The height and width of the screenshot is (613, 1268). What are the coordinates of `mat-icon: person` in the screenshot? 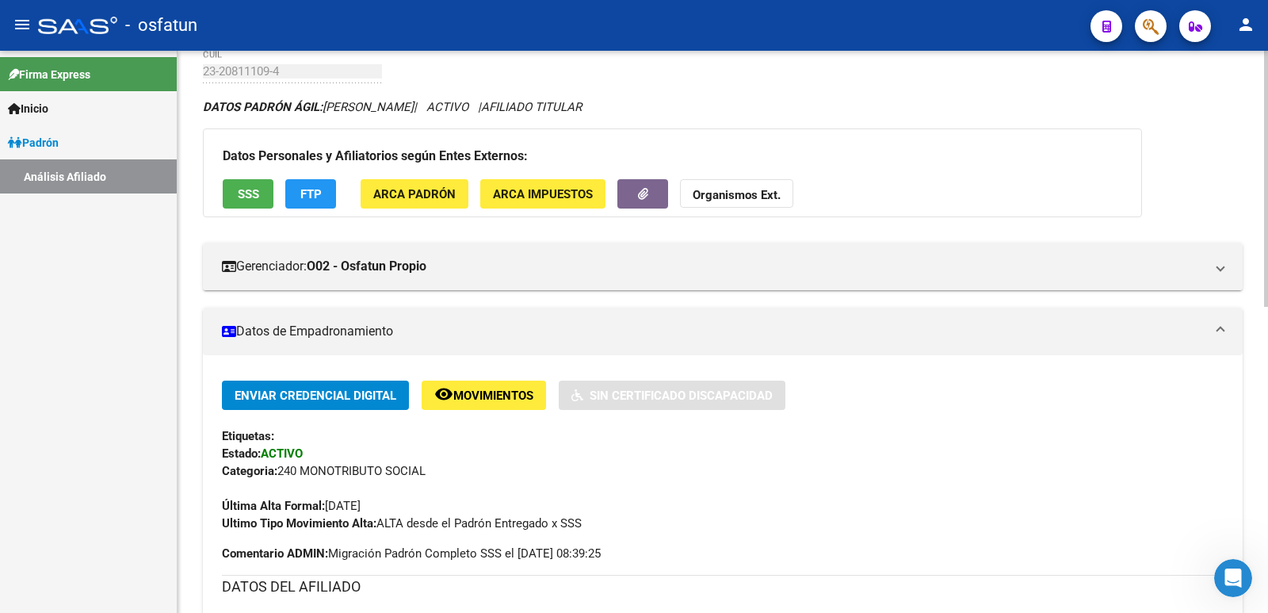 It's located at (1246, 25).